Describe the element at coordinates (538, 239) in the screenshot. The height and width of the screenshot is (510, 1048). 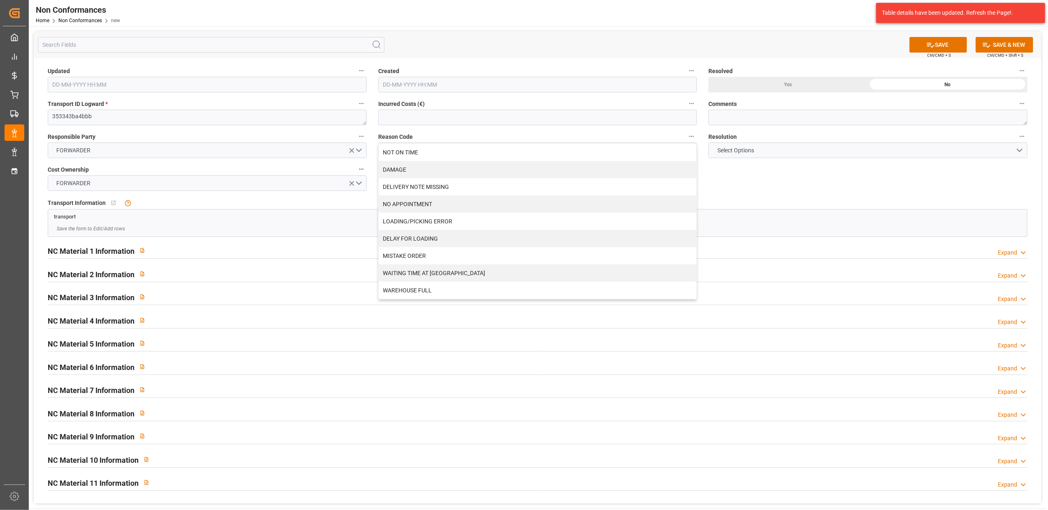
I see `div: DELAY FOR LOADING` at that location.